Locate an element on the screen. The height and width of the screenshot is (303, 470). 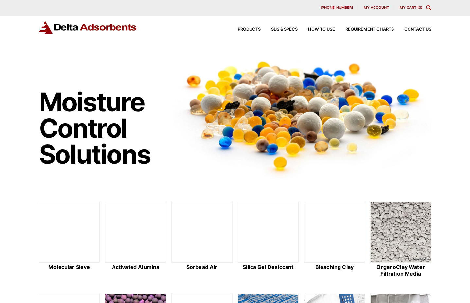
h2: Bleaching Clay is located at coordinates (334, 267).